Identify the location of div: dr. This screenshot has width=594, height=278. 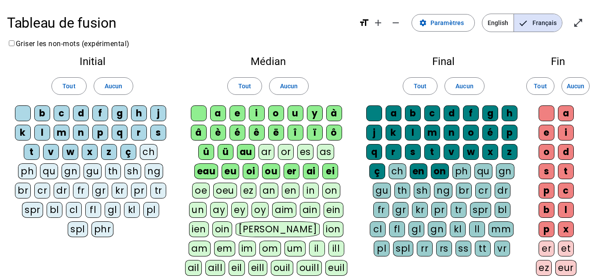
(62, 191).